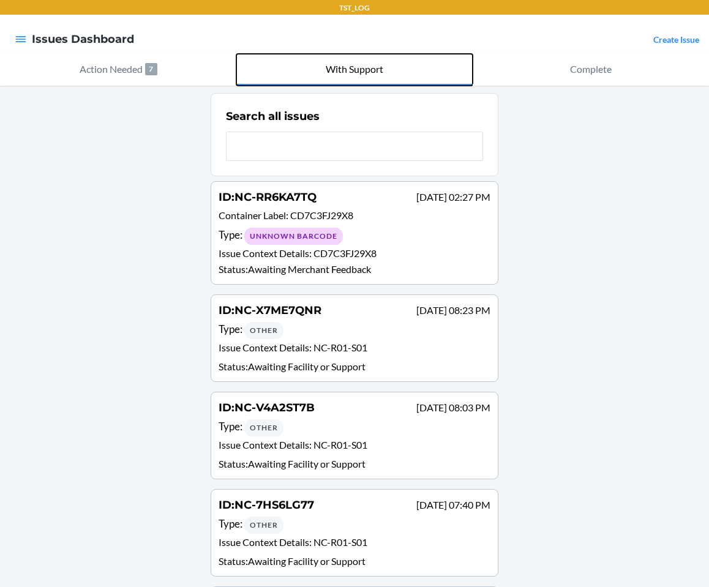  Describe the element at coordinates (151, 69) in the screenshot. I see `p: 7` at that location.